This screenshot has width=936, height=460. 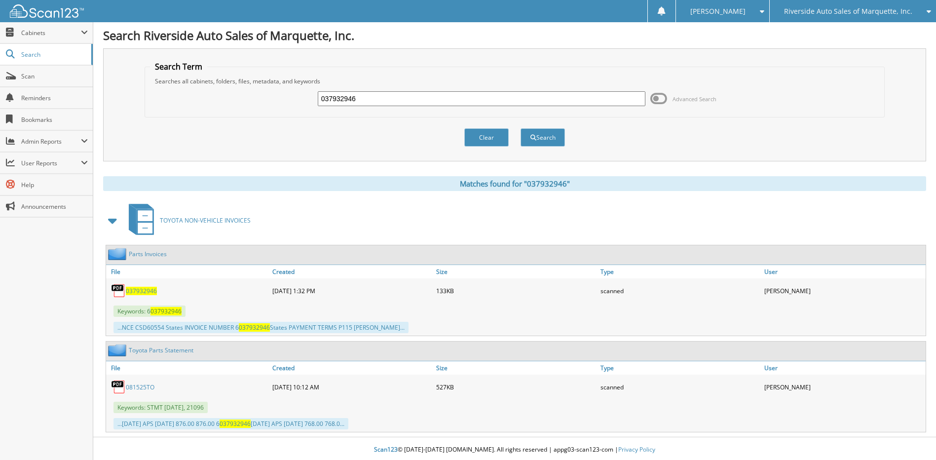 What do you see at coordinates (515, 35) in the screenshot?
I see `h1: Search Riverside Auto Sales of Marquette, Inc.` at bounding box center [515, 35].